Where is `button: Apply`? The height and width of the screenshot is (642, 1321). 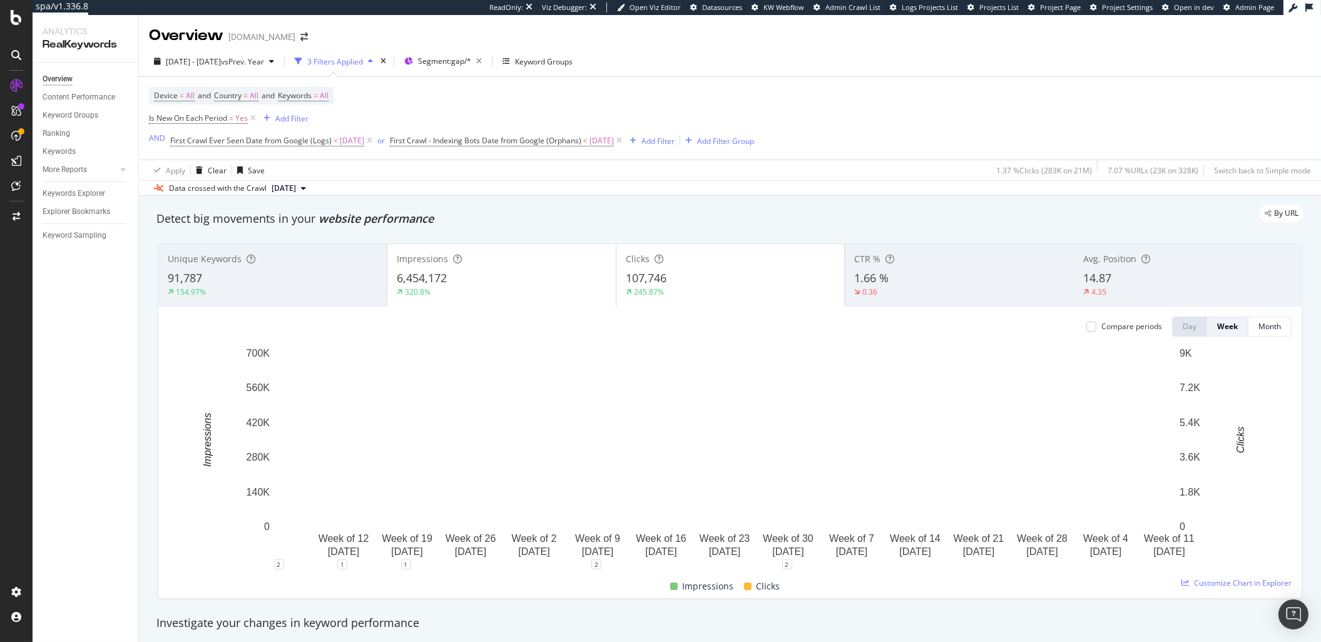
button: Apply is located at coordinates (167, 170).